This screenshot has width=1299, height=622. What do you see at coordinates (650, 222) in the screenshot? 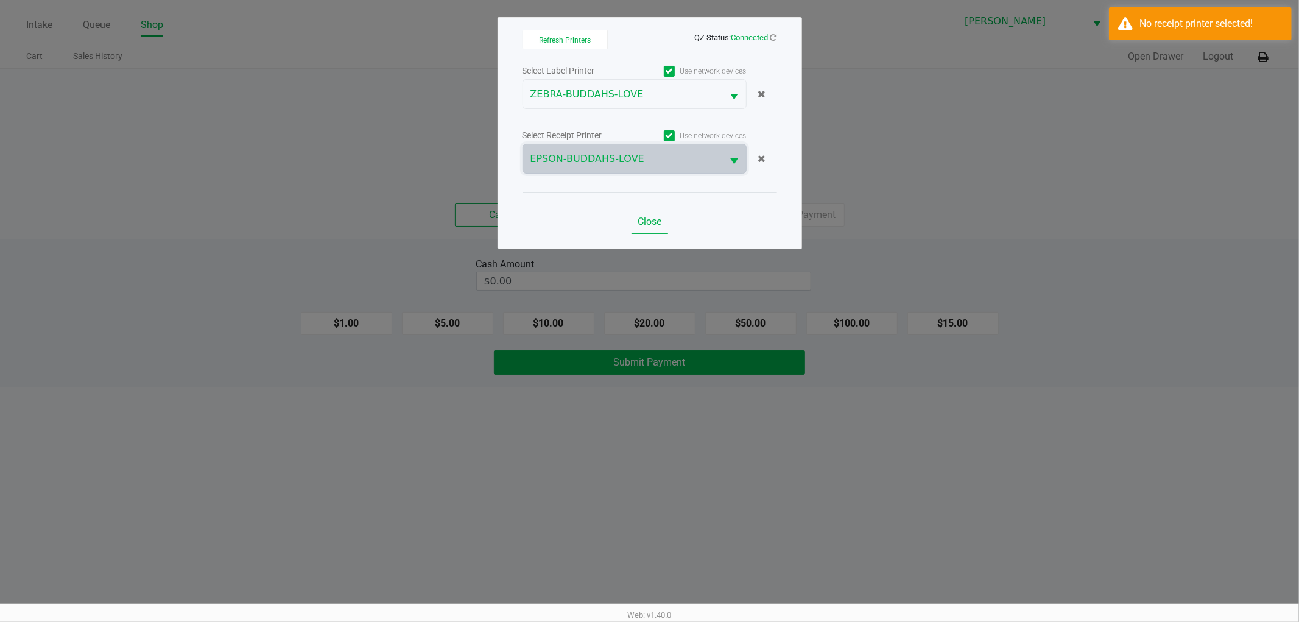
I see `button: Close` at bounding box center [650, 222].